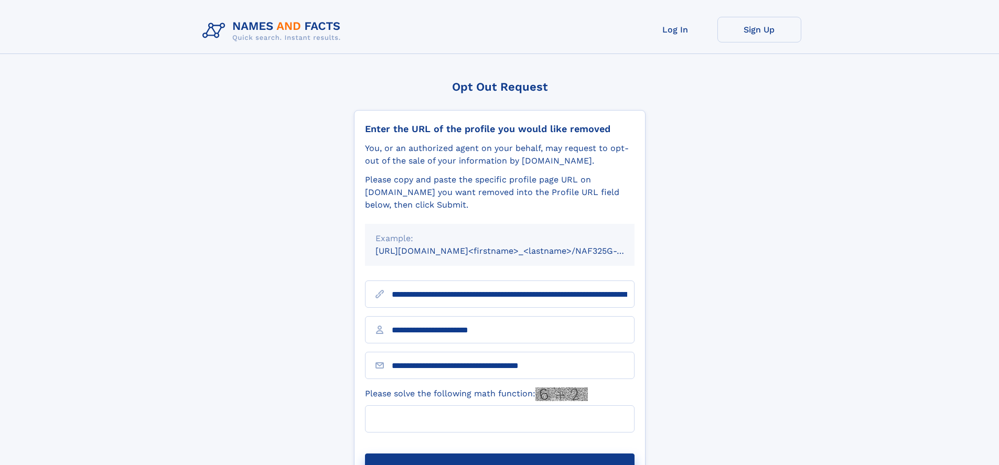 The image size is (999, 465). What do you see at coordinates (500, 239) in the screenshot?
I see `div: Example:` at bounding box center [500, 239].